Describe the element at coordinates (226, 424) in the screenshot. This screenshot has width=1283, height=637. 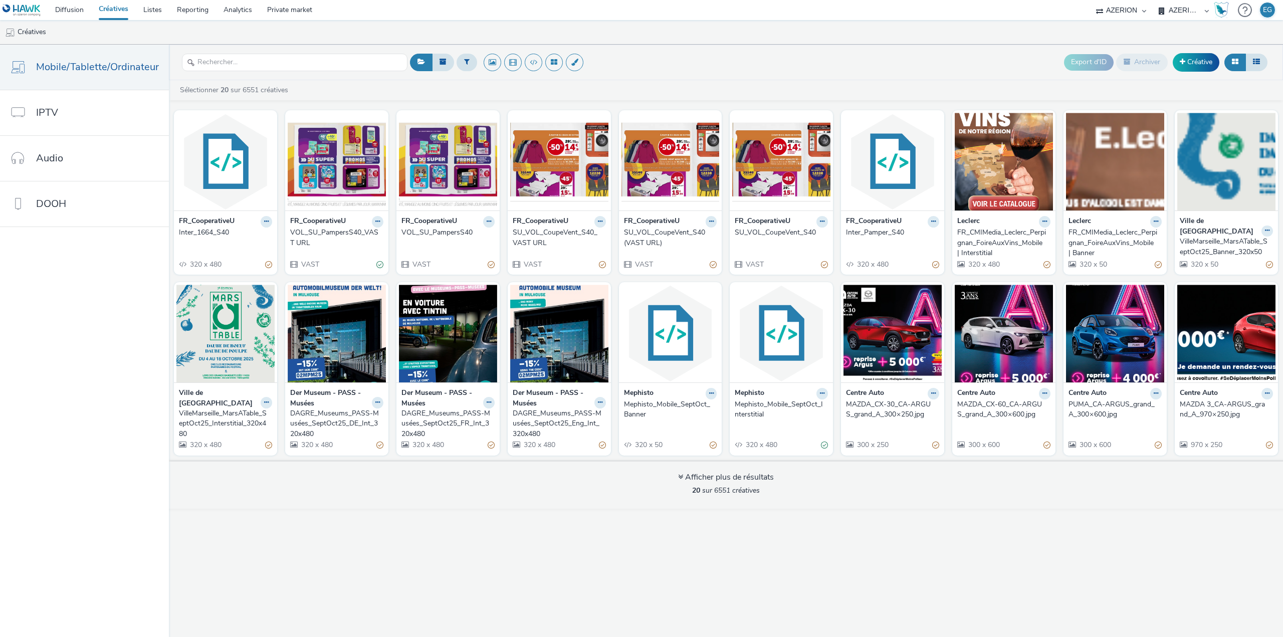
I see `a: VilleMarseille_MarsATable_SeptOct25_Interstitial_320x480` at that location.